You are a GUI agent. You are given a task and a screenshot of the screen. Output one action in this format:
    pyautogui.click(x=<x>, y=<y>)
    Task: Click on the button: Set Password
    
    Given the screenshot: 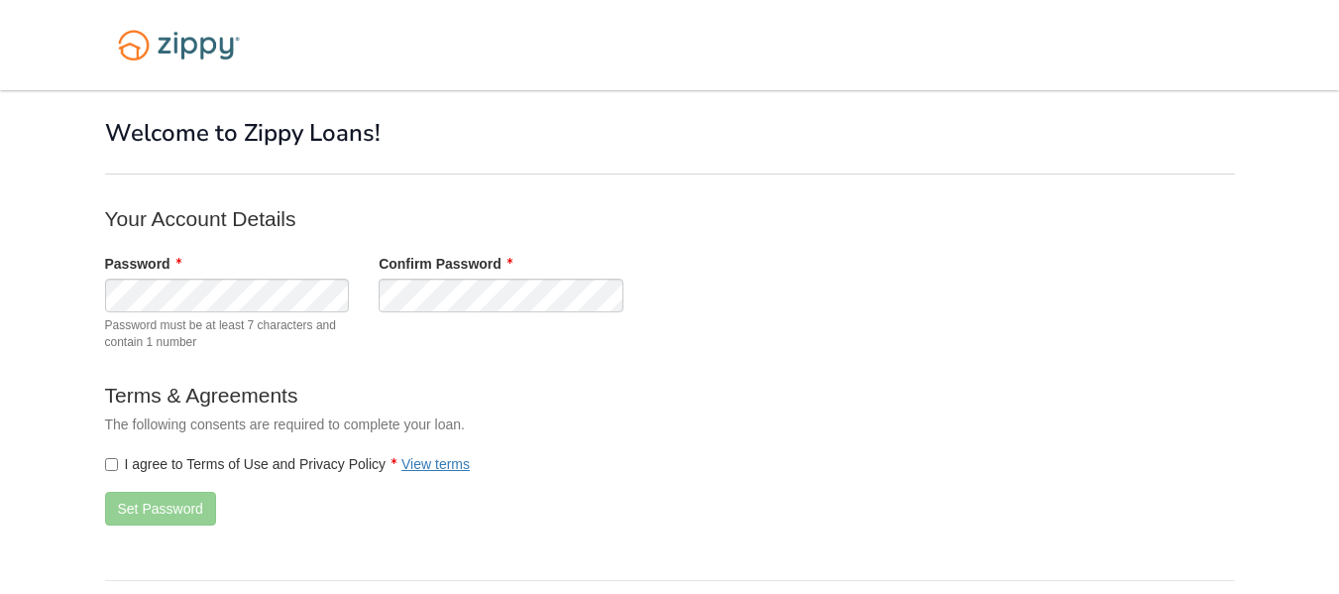 What is the action you would take?
    pyautogui.click(x=161, y=509)
    